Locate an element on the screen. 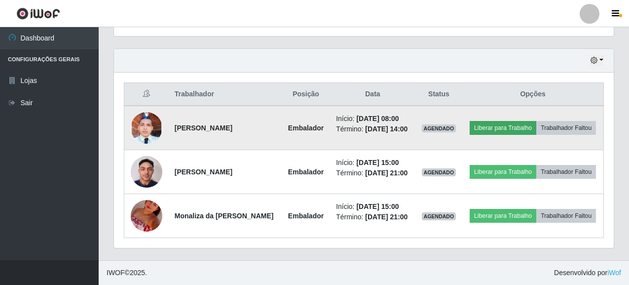 The width and height of the screenshot is (629, 285). span: © 2025 . is located at coordinates (127, 272).